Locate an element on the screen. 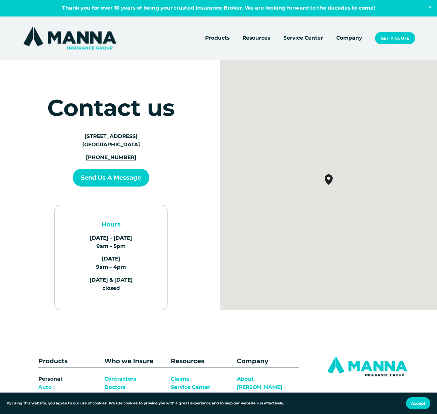  span: Resources is located at coordinates (256, 38).